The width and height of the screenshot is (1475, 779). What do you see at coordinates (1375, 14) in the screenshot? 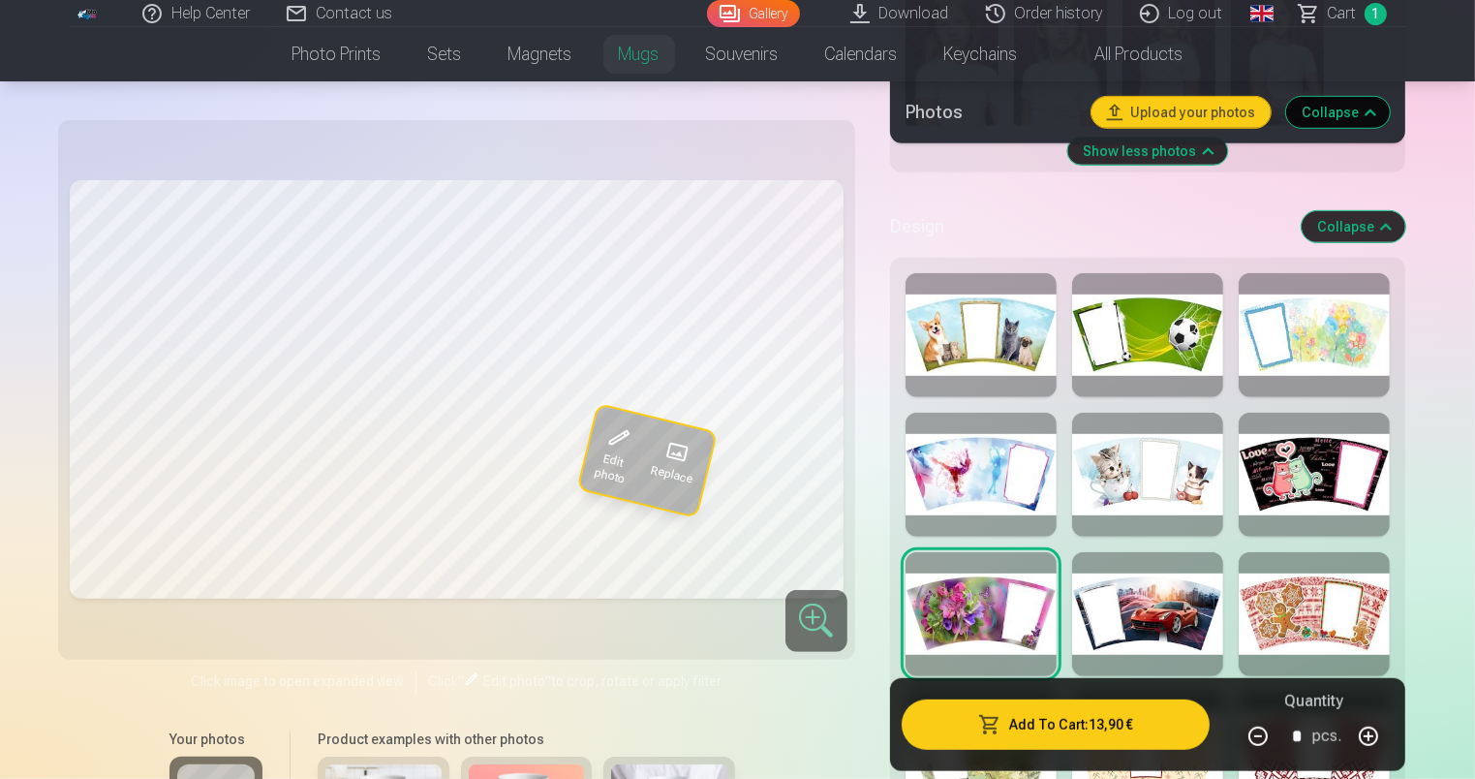
I see `span: 1` at bounding box center [1375, 14].